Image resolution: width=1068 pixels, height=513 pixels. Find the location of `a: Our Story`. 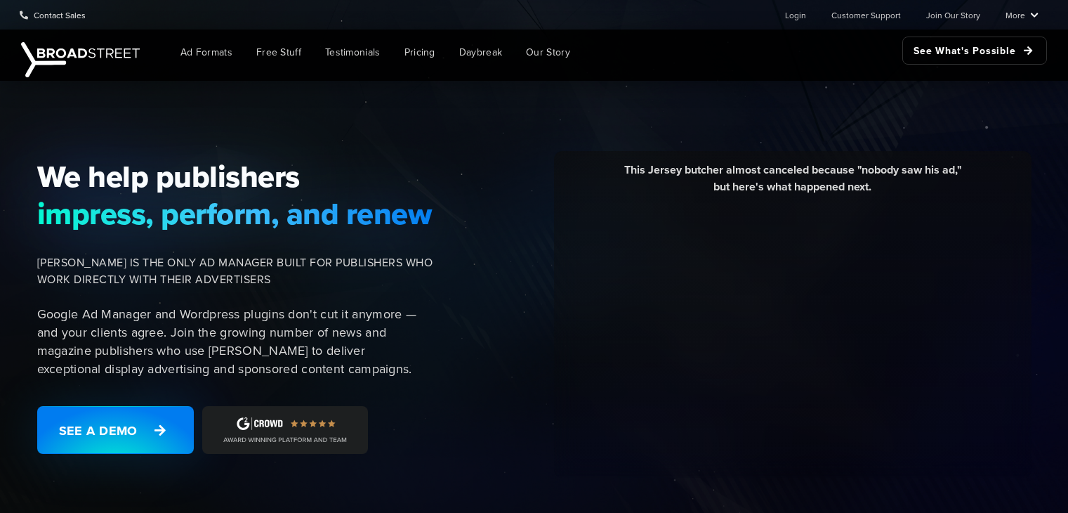

a: Our Story is located at coordinates (548, 52).